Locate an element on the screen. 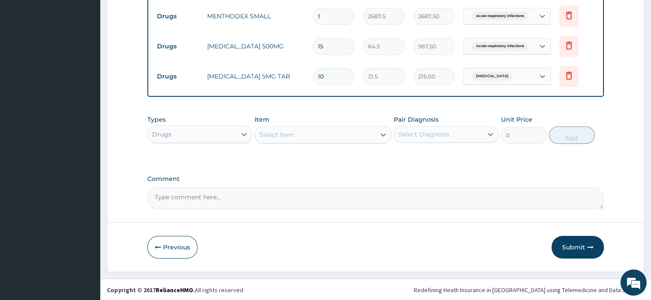  img: d_794563401_company_1708531726252_794563401 is located at coordinates (26, 55).